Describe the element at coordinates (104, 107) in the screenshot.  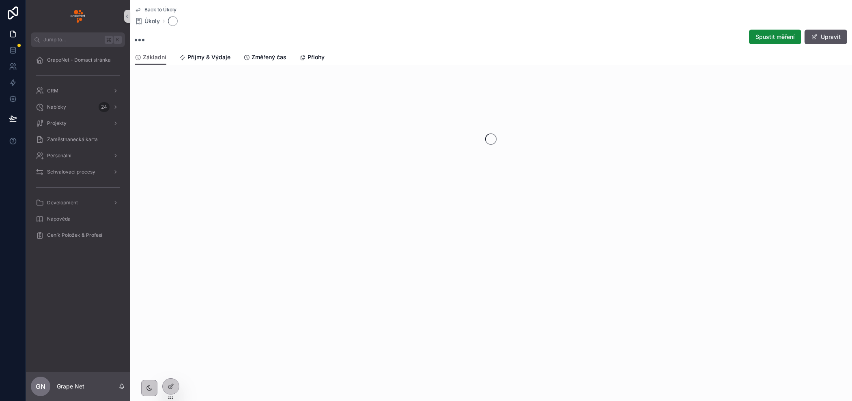
I see `div: 24` at that location.